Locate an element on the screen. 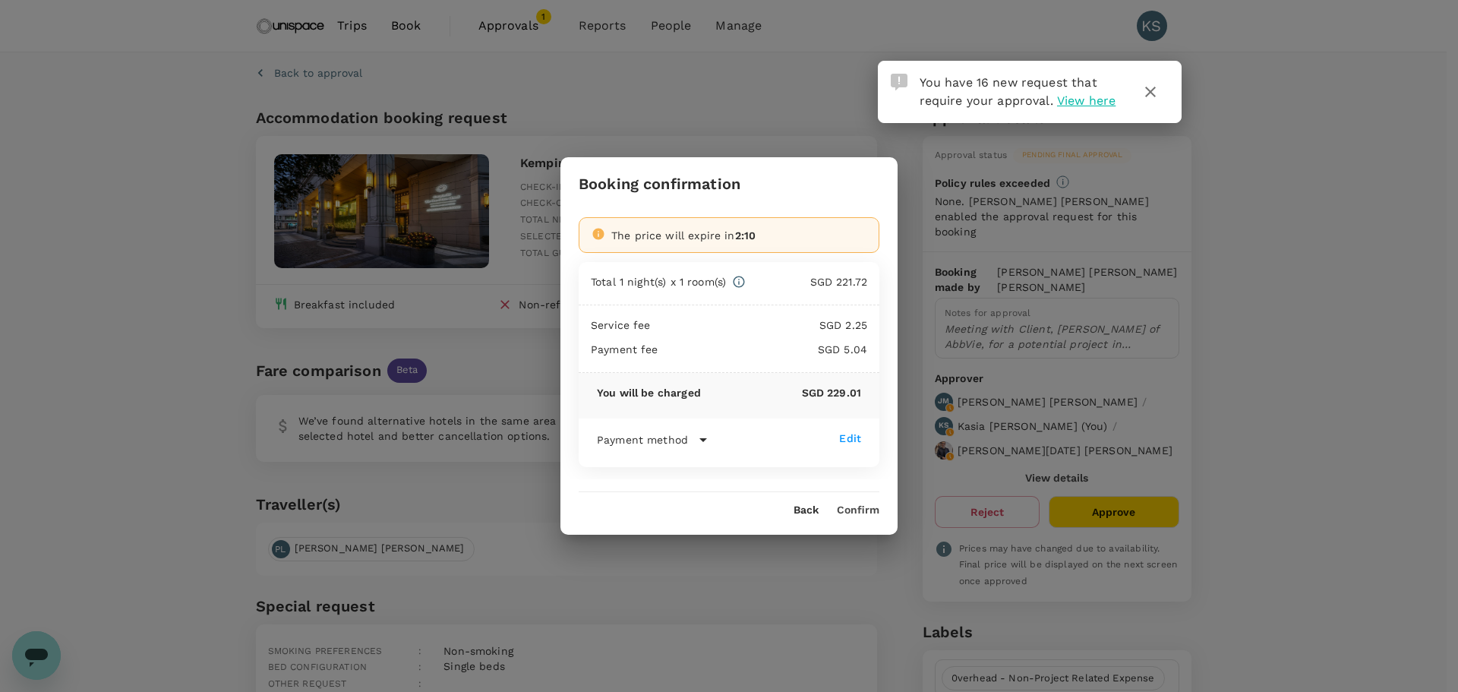 The width and height of the screenshot is (1458, 692). div: The price will expire in is located at coordinates (739, 235).